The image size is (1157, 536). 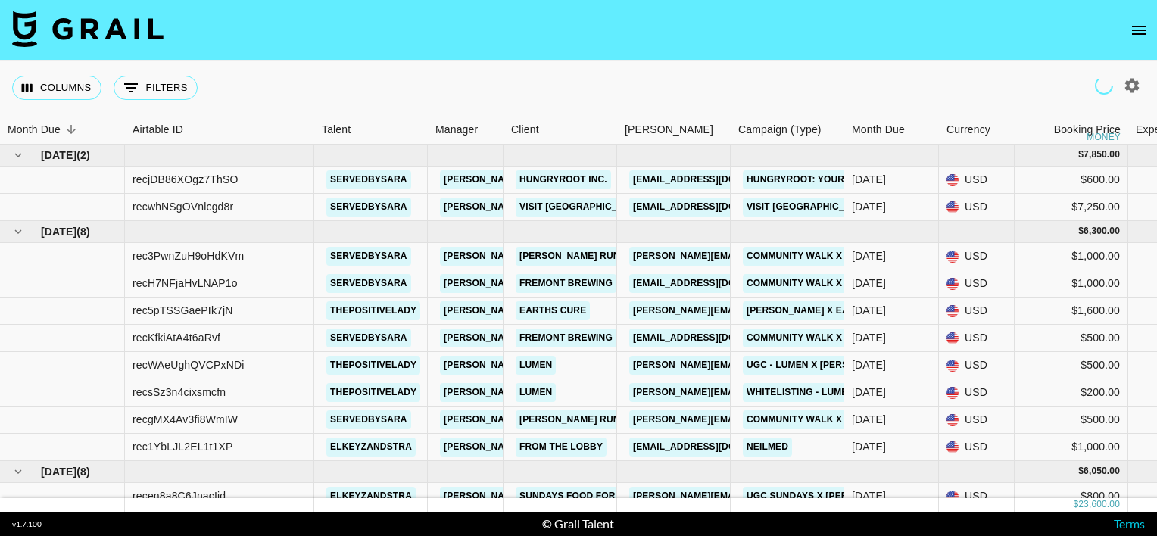 What do you see at coordinates (864, 179) in the screenshot?
I see `a: Hungryroot: Your Partner in Healthy Living` at bounding box center [864, 179].